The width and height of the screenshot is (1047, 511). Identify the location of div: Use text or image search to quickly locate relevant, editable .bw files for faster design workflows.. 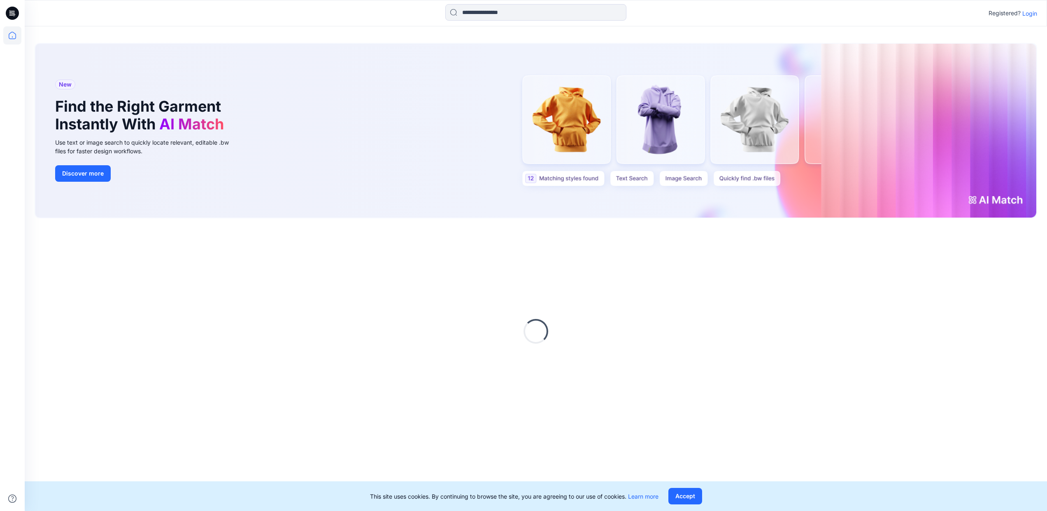
(148, 147).